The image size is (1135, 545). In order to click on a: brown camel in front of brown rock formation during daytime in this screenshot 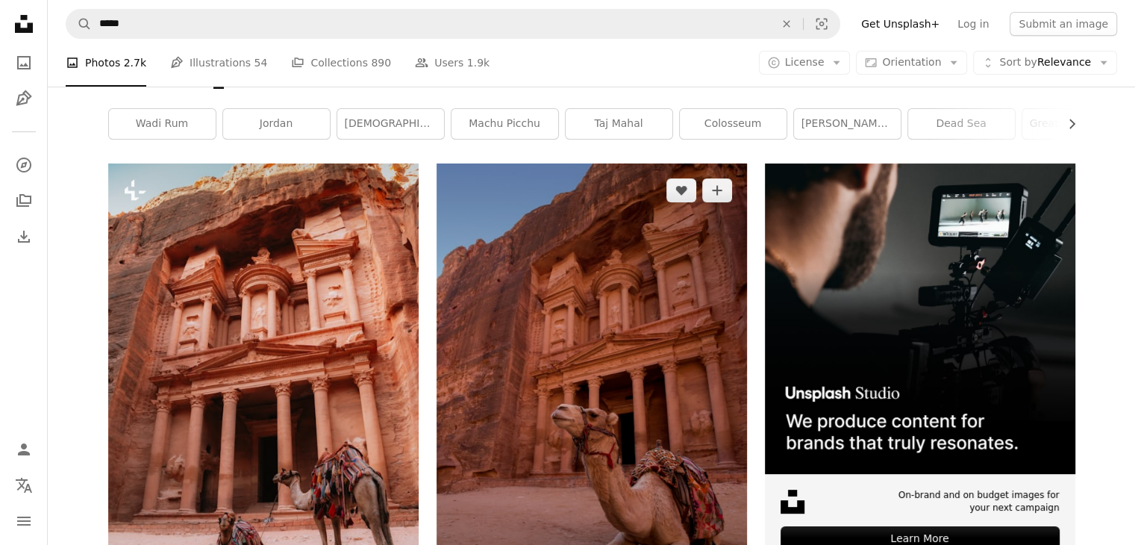, I will do `click(592, 396)`.